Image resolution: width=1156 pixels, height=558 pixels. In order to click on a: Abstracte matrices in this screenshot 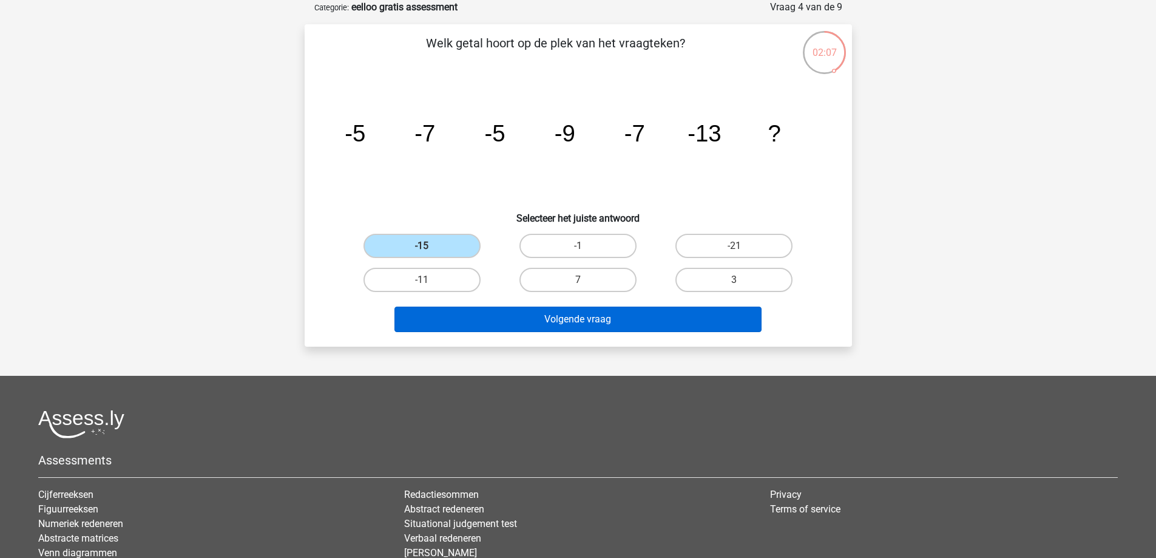, I will do `click(78, 538)`.